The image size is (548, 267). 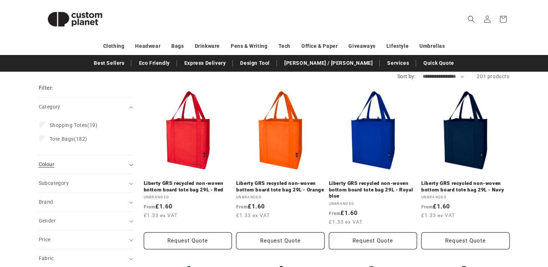 What do you see at coordinates (54, 183) in the screenshot?
I see `span: Subcategory` at bounding box center [54, 183].